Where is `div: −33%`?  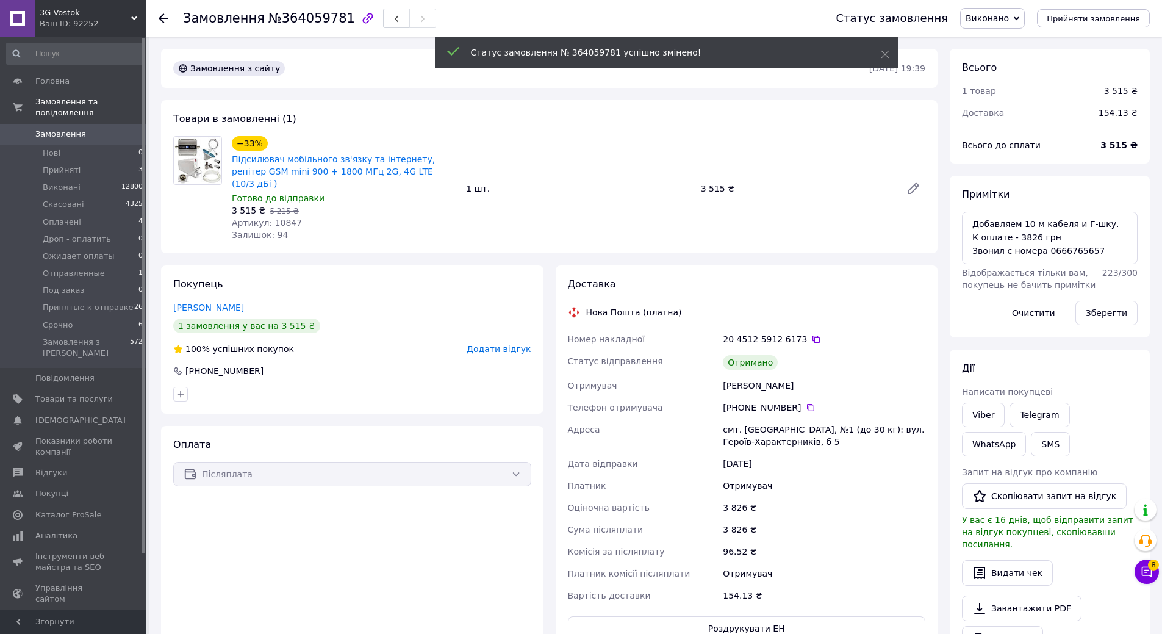 div: −33% is located at coordinates (249, 143).